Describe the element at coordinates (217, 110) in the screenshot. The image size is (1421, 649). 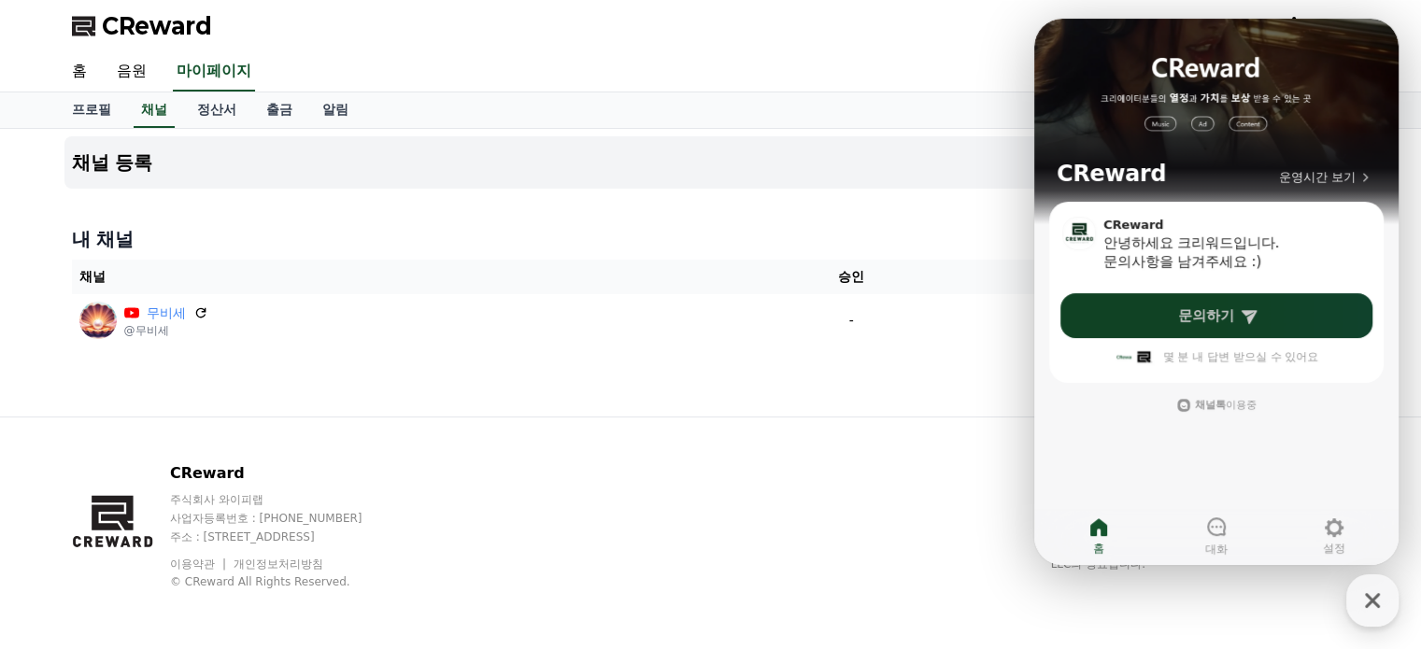
I see `a: 정산서` at that location.